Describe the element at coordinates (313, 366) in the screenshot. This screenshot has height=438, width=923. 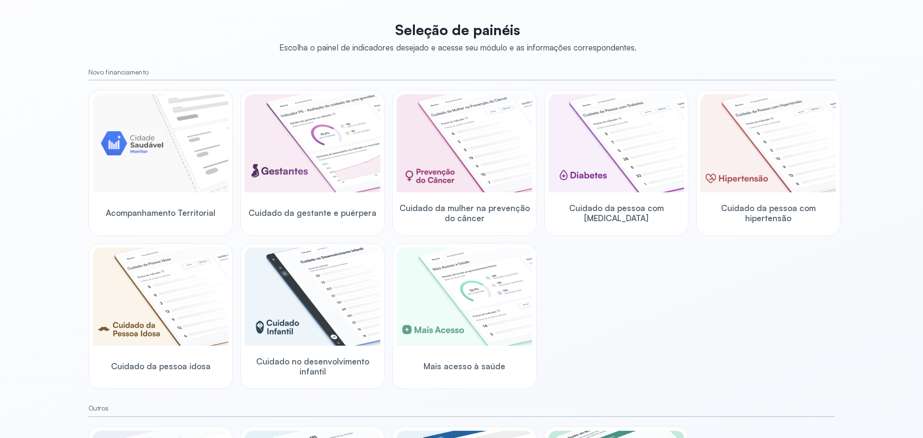
I see `span: Cuidado no desenvolvimento infantil` at that location.